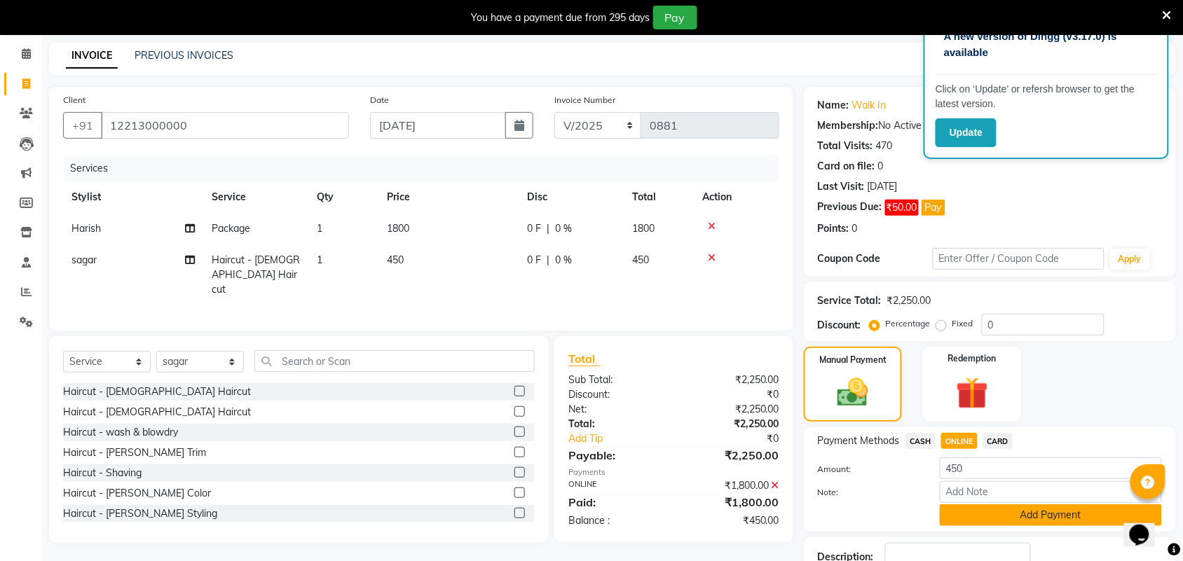 The image size is (1183, 561). Describe the element at coordinates (833, 105) in the screenshot. I see `div: Name:` at that location.